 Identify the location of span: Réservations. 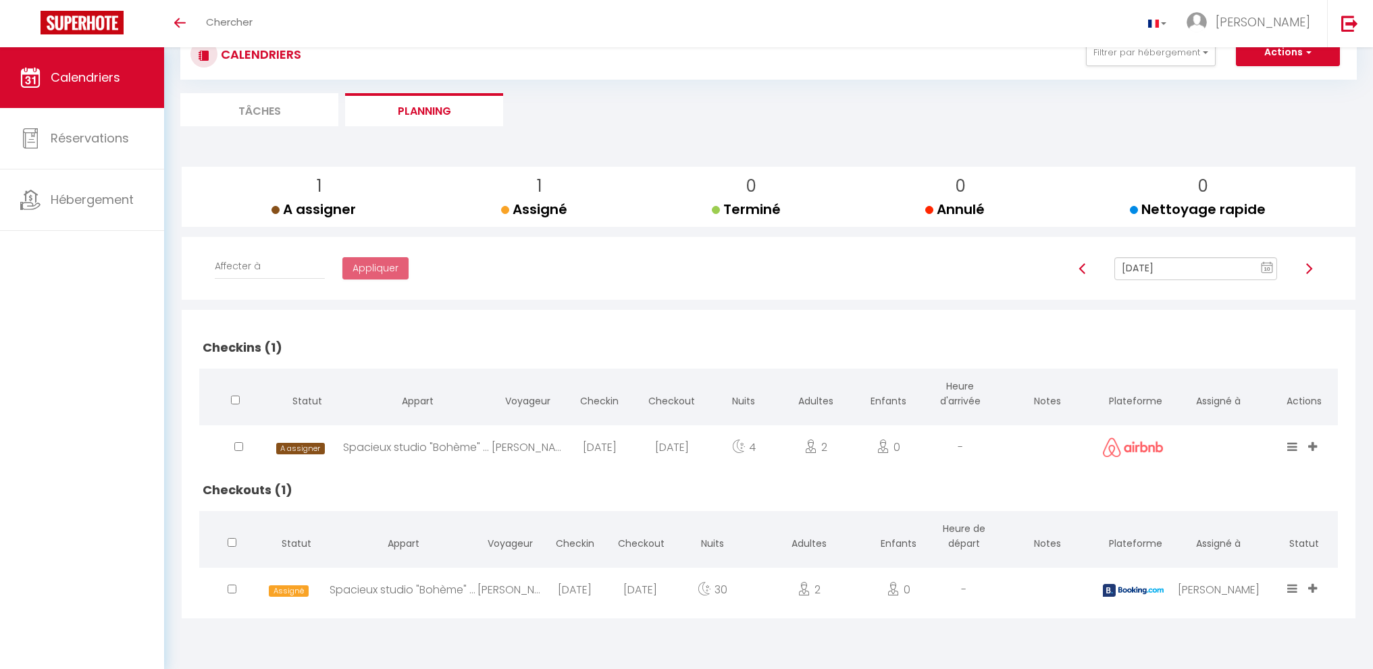
(90, 138).